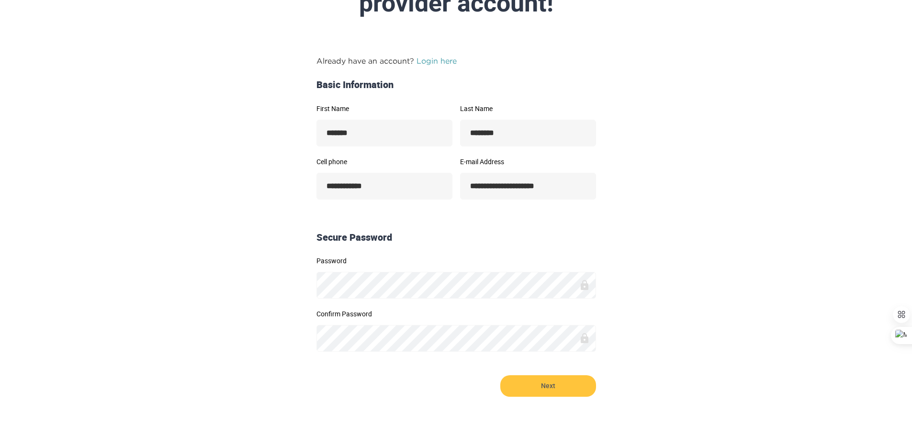 This screenshot has width=912, height=436. I want to click on div: Secure Password, so click(456, 238).